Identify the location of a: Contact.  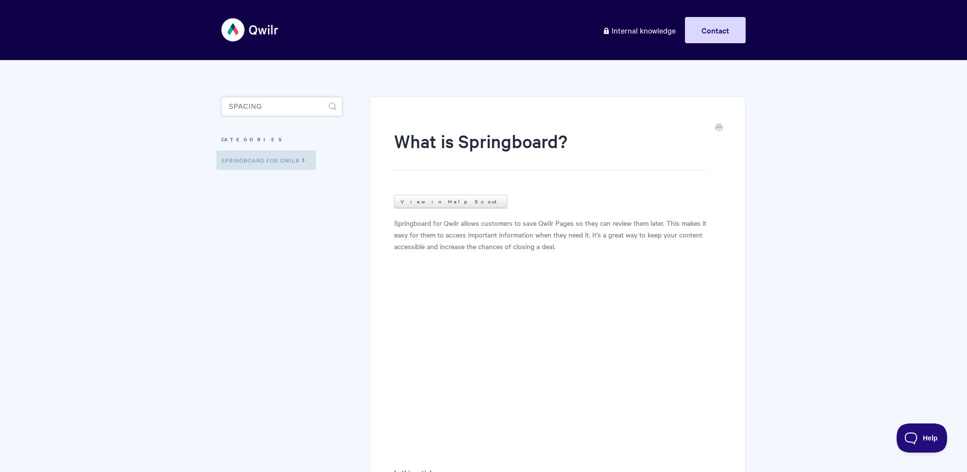
(715, 30).